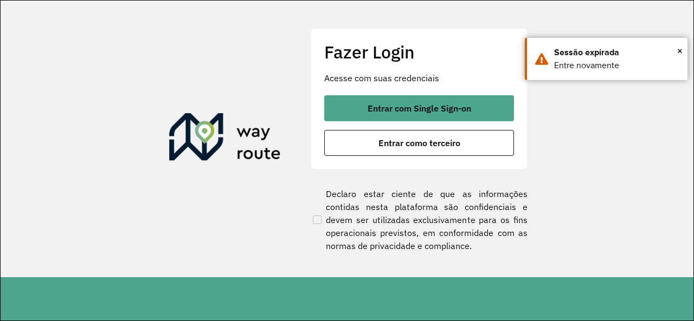 This screenshot has height=321, width=694. I want to click on p: Acesse com suas credenciais, so click(419, 78).